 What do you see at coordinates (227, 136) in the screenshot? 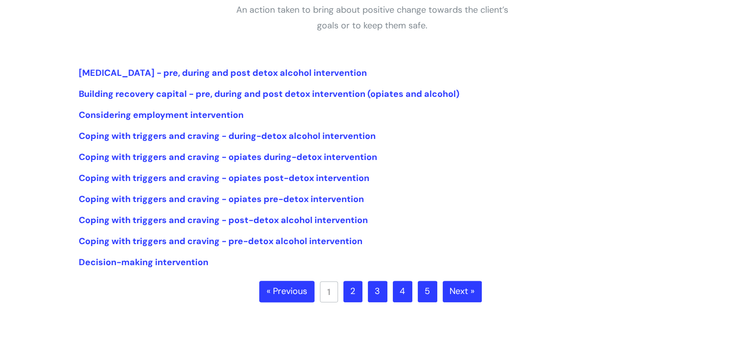
I see `a: Coping with triggers and craving - during-detox alcohol intervention` at bounding box center [227, 136].